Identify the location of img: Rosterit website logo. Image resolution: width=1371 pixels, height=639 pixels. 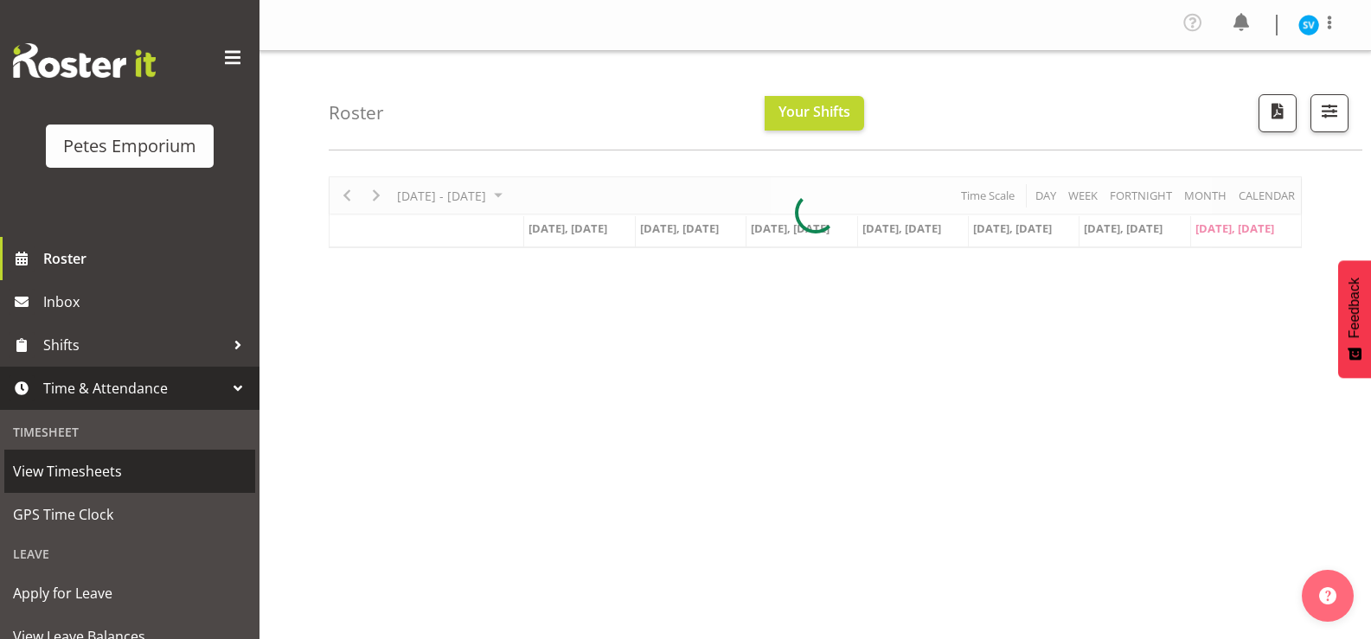
(84, 61).